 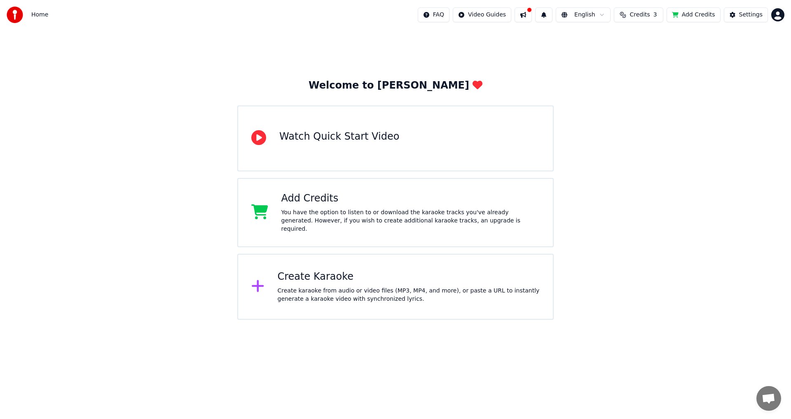 What do you see at coordinates (433, 15) in the screenshot?
I see `button: FAQ` at bounding box center [433, 15].